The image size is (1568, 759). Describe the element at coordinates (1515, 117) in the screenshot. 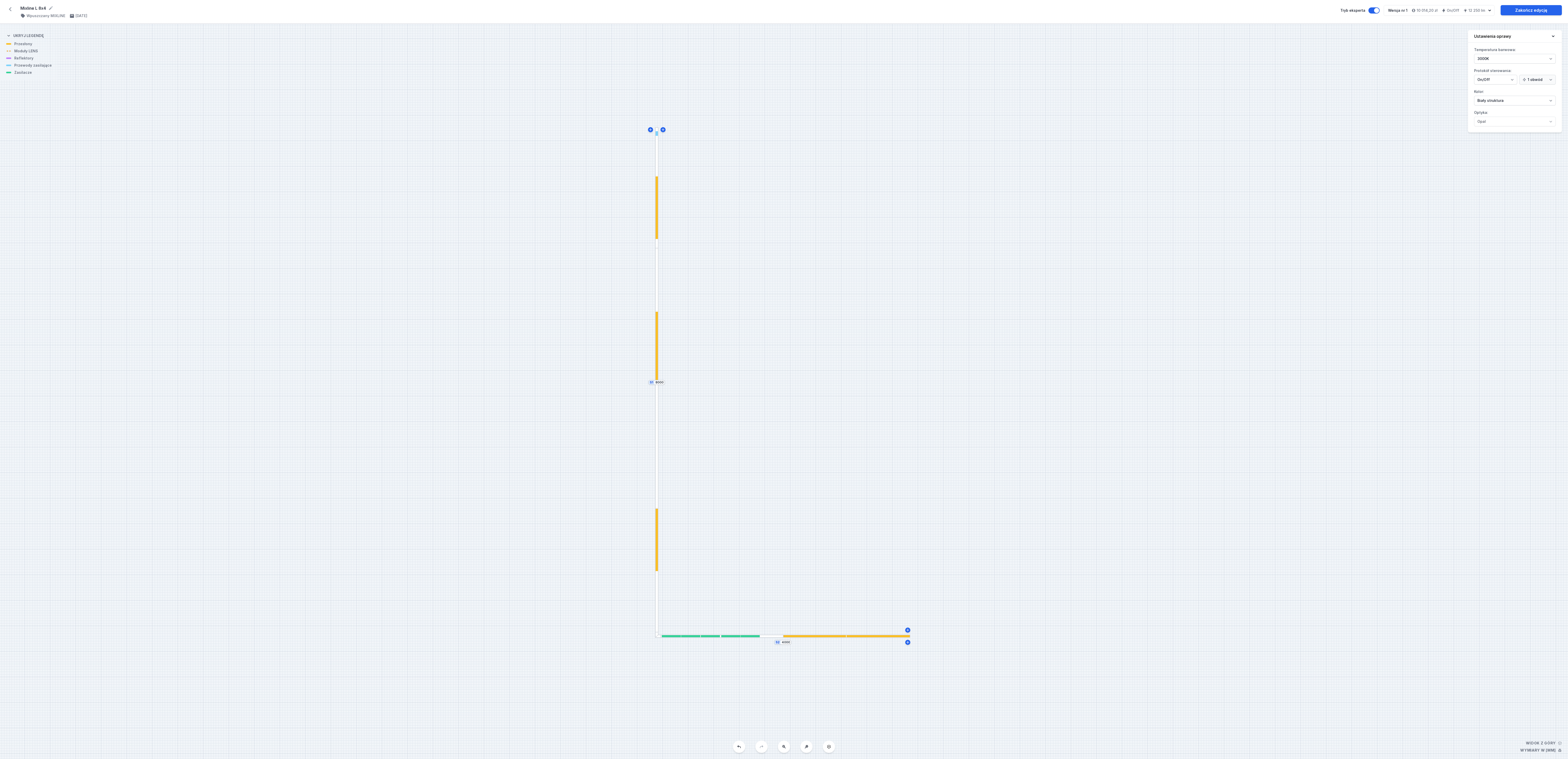

I see `label: Optyka:` at that location.